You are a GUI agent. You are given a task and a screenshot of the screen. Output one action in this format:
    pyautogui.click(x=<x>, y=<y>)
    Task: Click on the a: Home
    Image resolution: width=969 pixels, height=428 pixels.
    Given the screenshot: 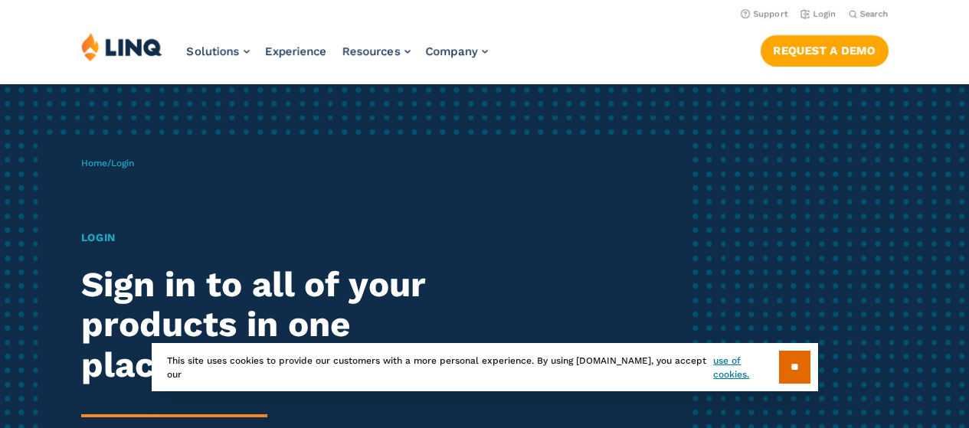 What is the action you would take?
    pyautogui.click(x=94, y=163)
    